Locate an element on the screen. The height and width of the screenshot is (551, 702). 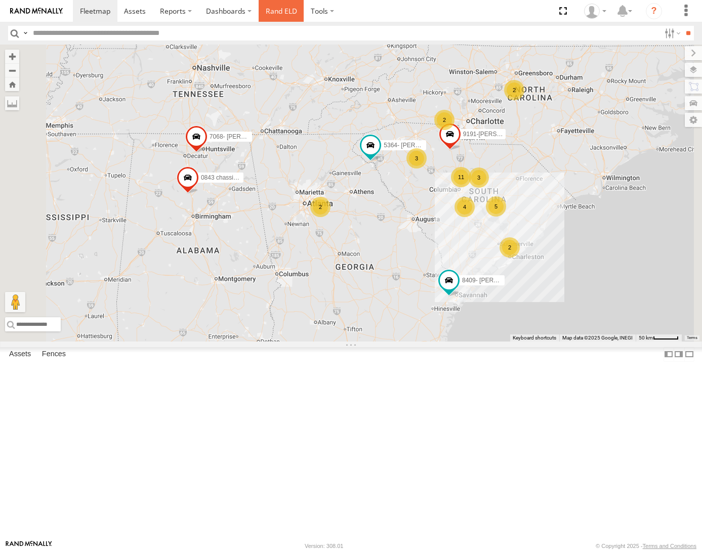
span: Map data ©2025 Google, INEGI is located at coordinates (597, 337).